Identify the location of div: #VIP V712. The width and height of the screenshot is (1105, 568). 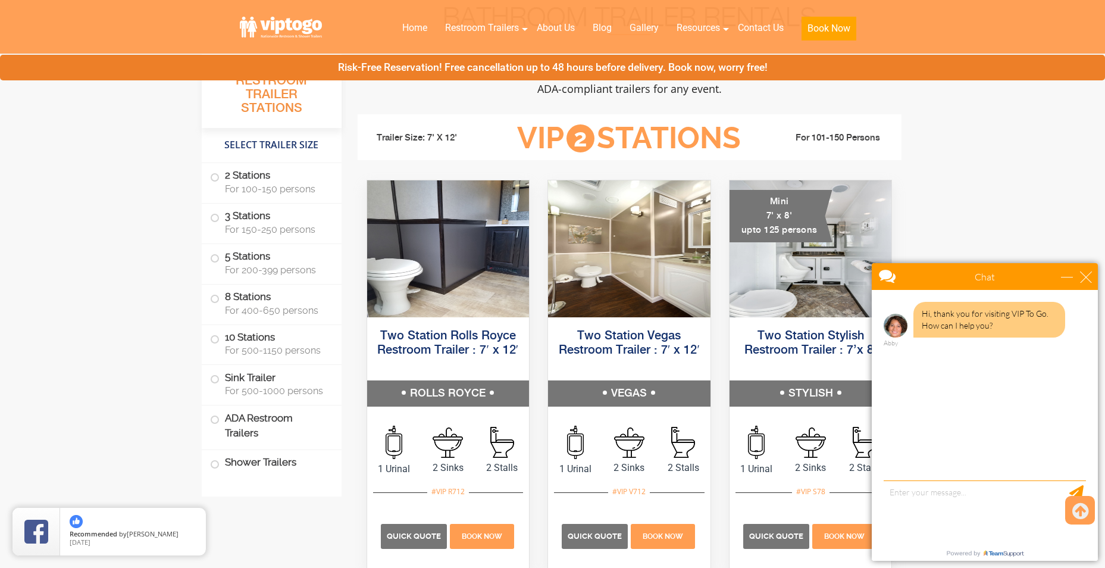
(629, 492).